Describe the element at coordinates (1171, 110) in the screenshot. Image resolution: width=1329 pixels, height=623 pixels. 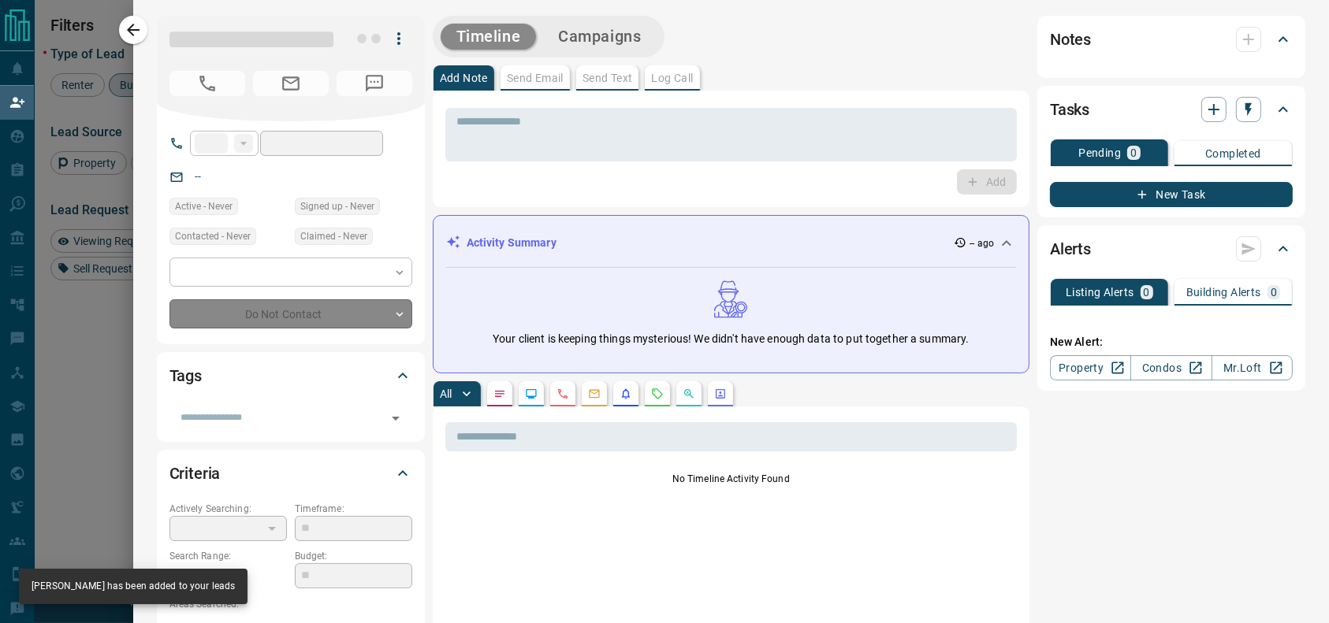
I see `div: Tasks` at that location.